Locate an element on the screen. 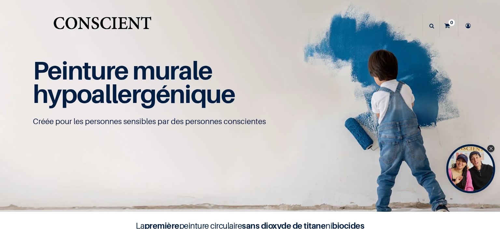 The height and width of the screenshot is (229, 500). a: 0 is located at coordinates (449, 26).